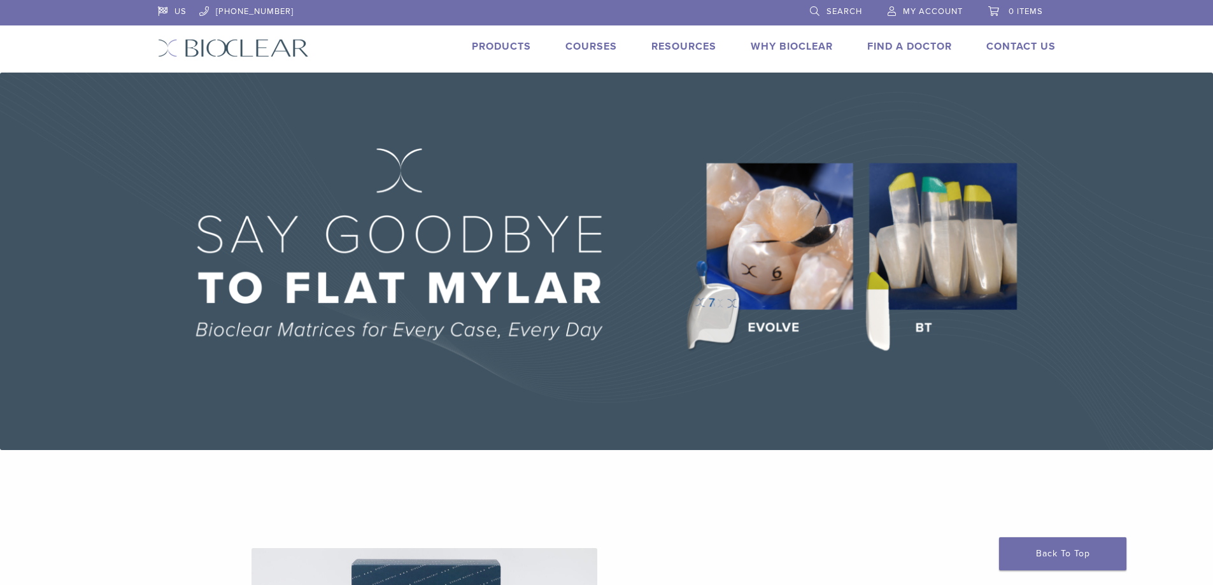  I want to click on a: Back To Top, so click(1062, 554).